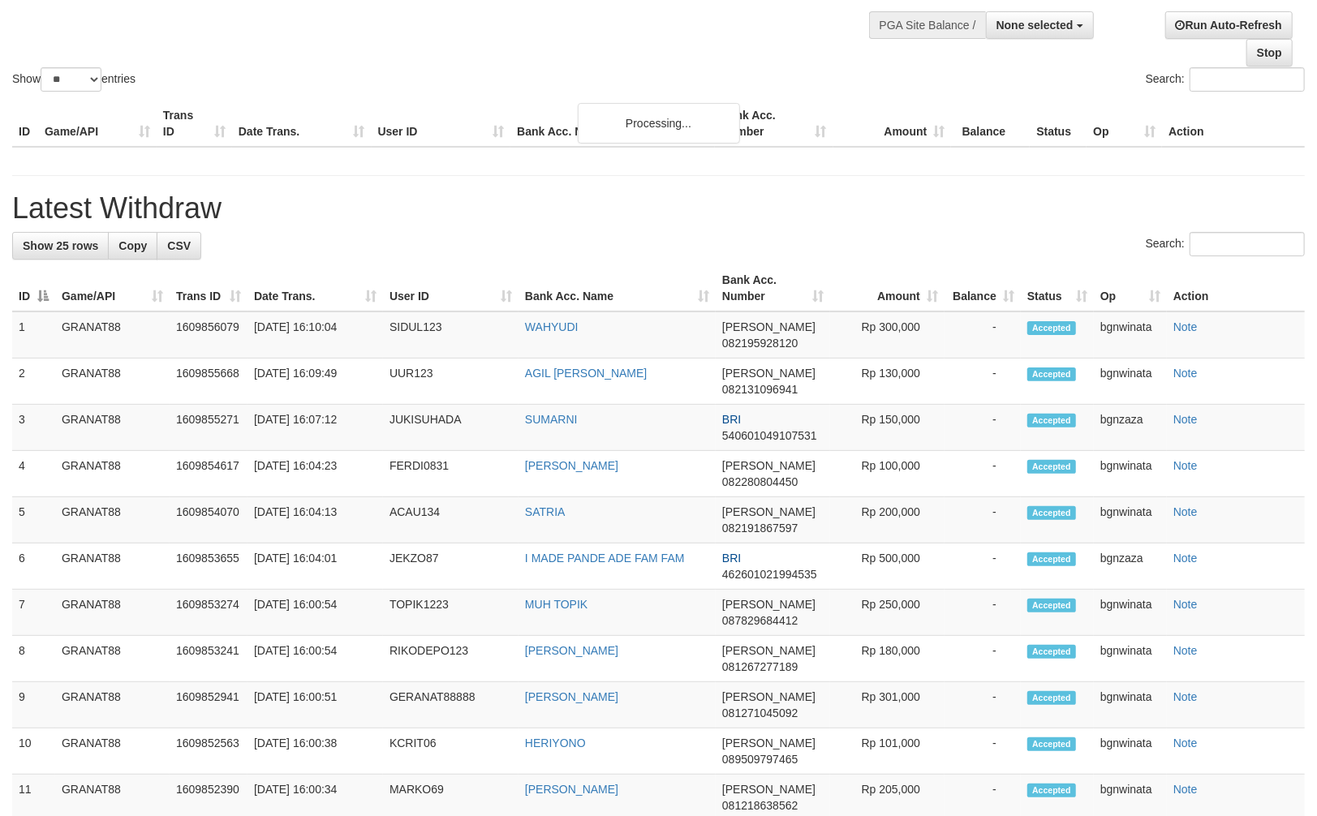  Describe the element at coordinates (302, 123) in the screenshot. I see `th: Date Trans.` at that location.